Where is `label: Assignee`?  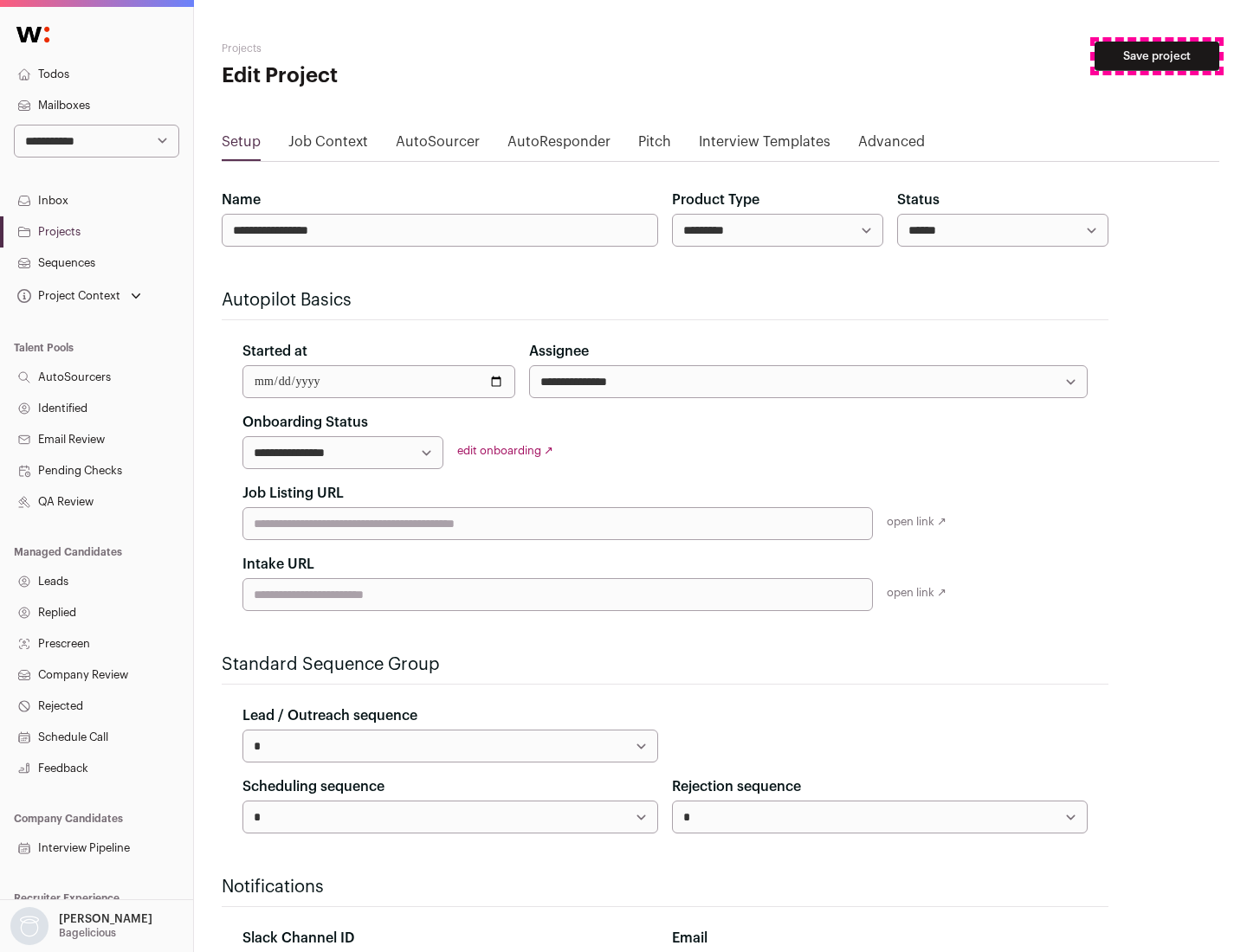 label: Assignee is located at coordinates (559, 352).